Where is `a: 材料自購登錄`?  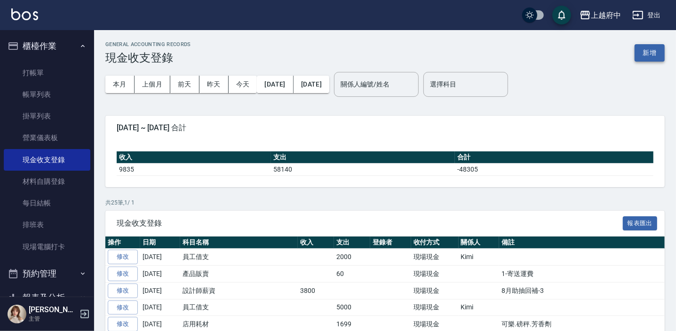 a: 材料自購登錄 is located at coordinates (47, 182).